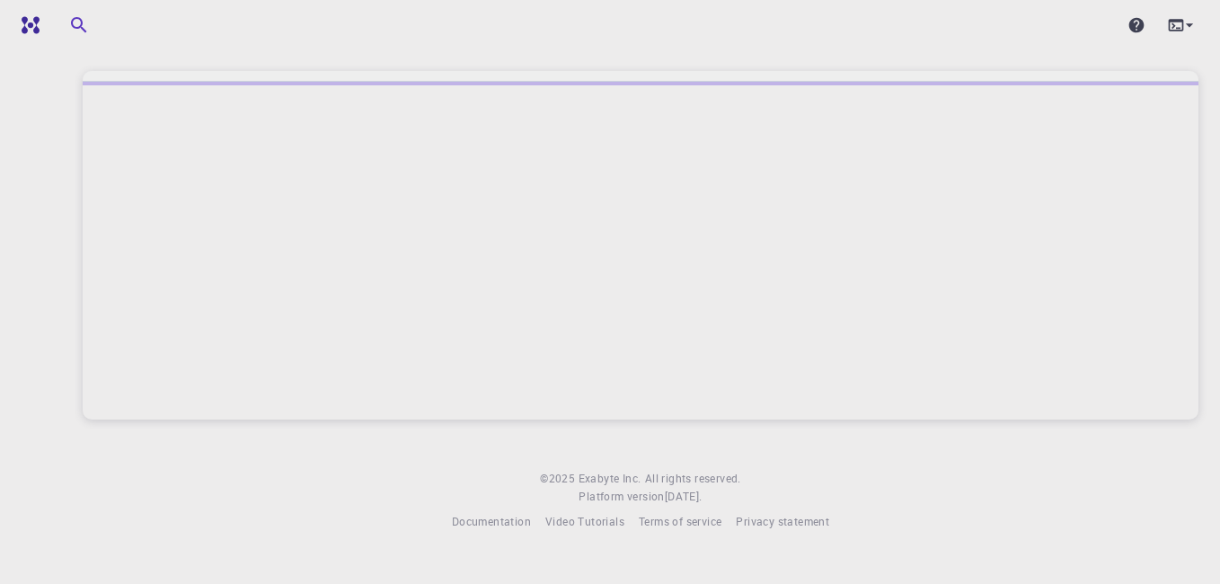 The image size is (1220, 584). What do you see at coordinates (585, 521) in the screenshot?
I see `span: Video Tutorials` at bounding box center [585, 521].